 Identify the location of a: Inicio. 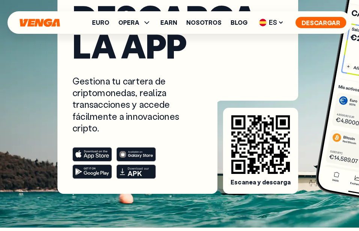
(40, 23).